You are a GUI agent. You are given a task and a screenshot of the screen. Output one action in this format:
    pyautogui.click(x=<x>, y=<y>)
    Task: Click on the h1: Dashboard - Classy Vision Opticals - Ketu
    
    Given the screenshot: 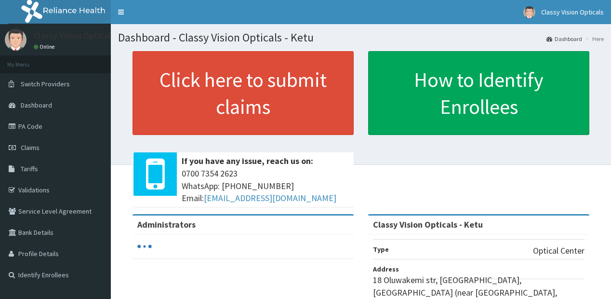 What is the action you would take?
    pyautogui.click(x=361, y=38)
    